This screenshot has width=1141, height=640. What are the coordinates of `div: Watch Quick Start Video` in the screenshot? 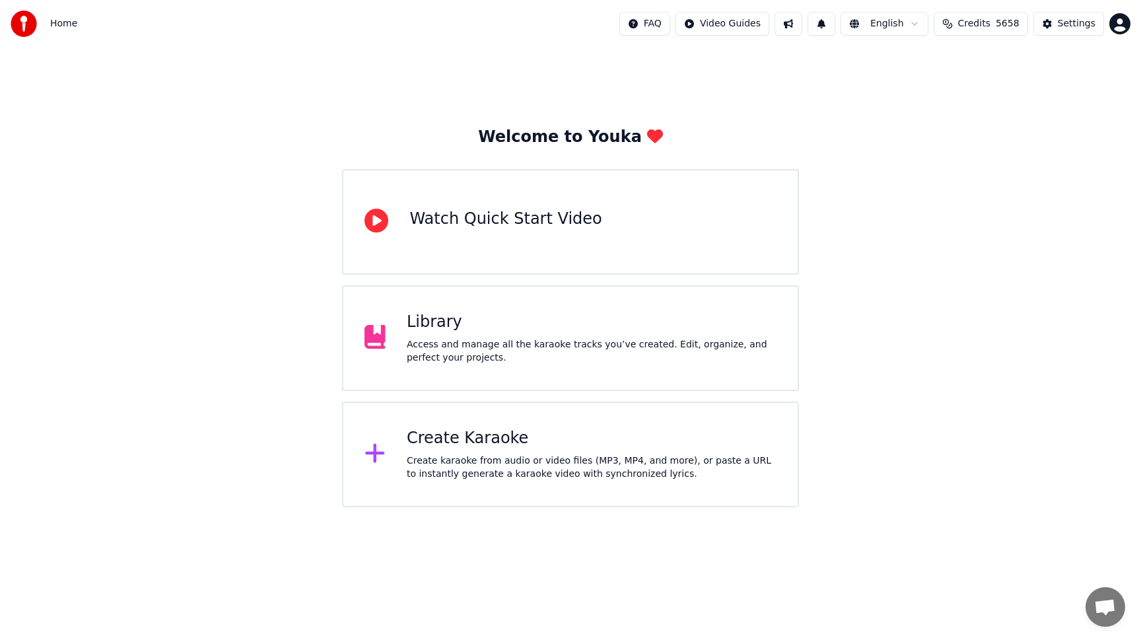 It's located at (505, 219).